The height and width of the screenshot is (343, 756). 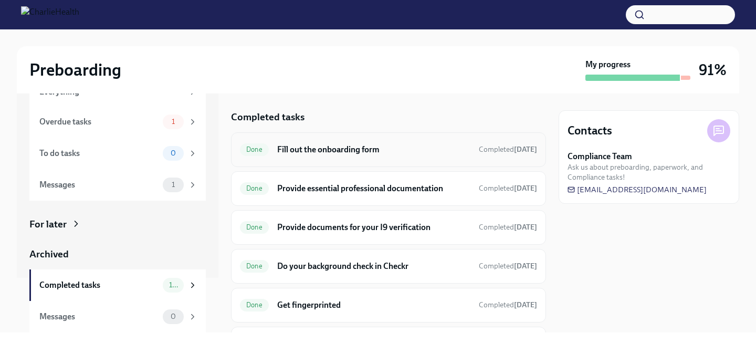 What do you see at coordinates (374, 188) in the screenshot?
I see `h6: Provide essential professional documentation` at bounding box center [374, 188].